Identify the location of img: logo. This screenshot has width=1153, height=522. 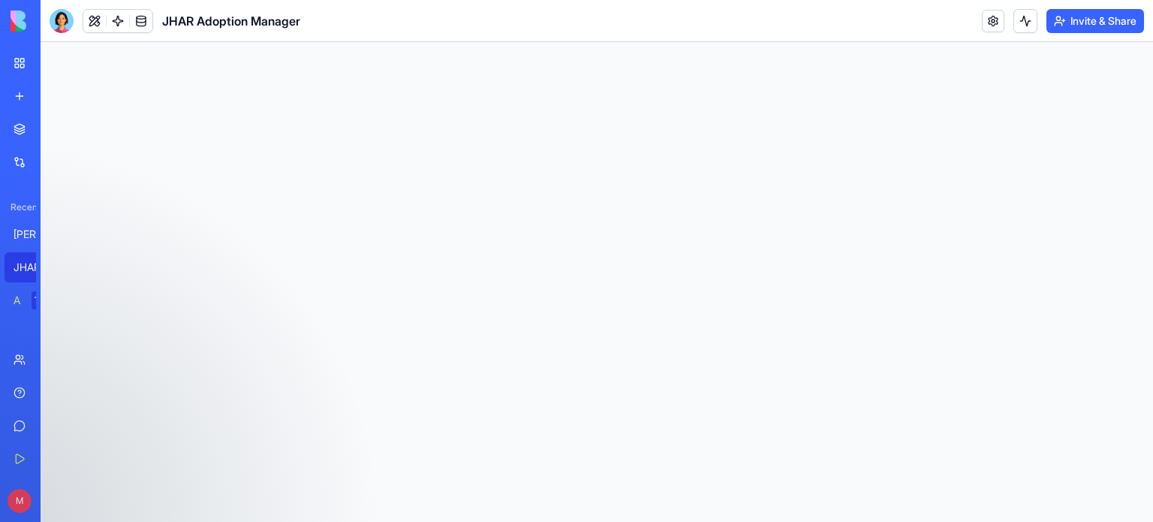
(57, 21).